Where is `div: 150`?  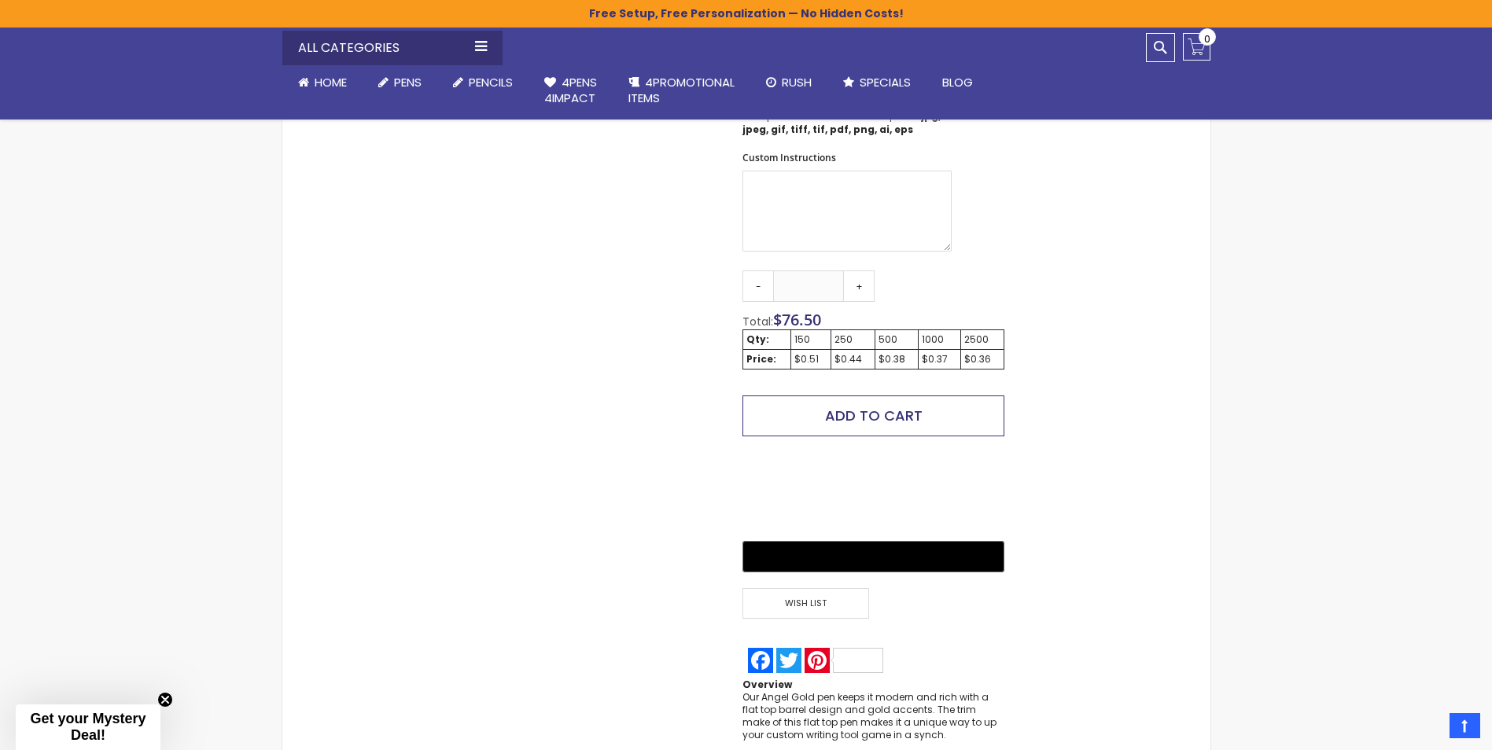
div: 150 is located at coordinates (811, 340).